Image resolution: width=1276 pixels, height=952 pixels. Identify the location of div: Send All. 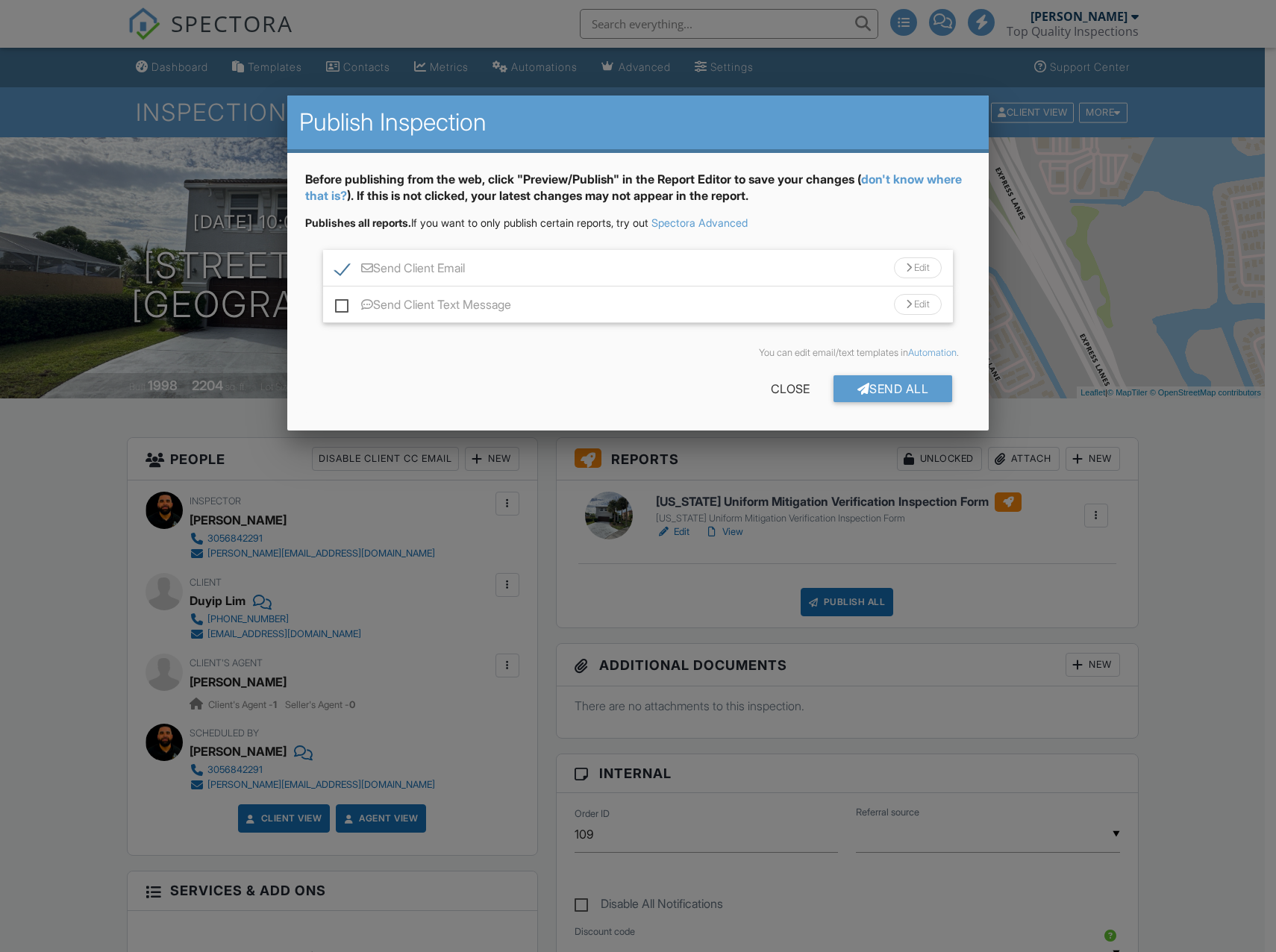
(893, 388).